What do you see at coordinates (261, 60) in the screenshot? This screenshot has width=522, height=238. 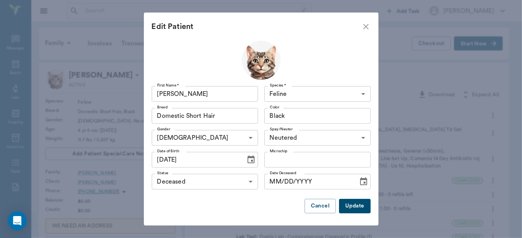 I see `img: Profile Image` at bounding box center [261, 60].